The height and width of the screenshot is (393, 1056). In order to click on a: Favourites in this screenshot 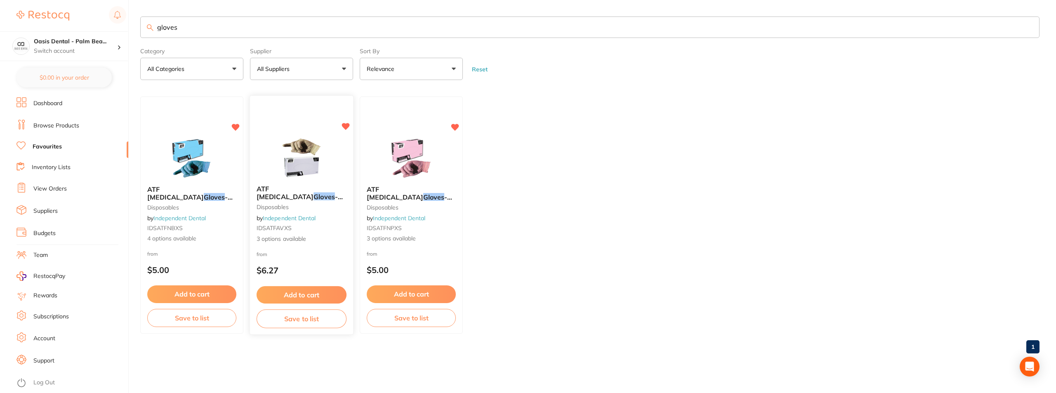, I will do `click(47, 147)`.